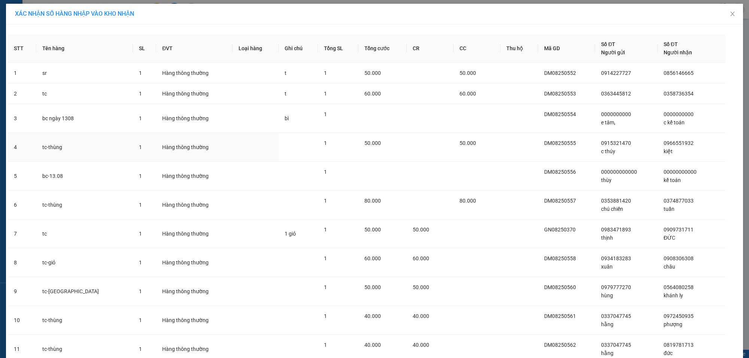 This screenshot has width=749, height=358. I want to click on span: 000000000000, so click(619, 172).